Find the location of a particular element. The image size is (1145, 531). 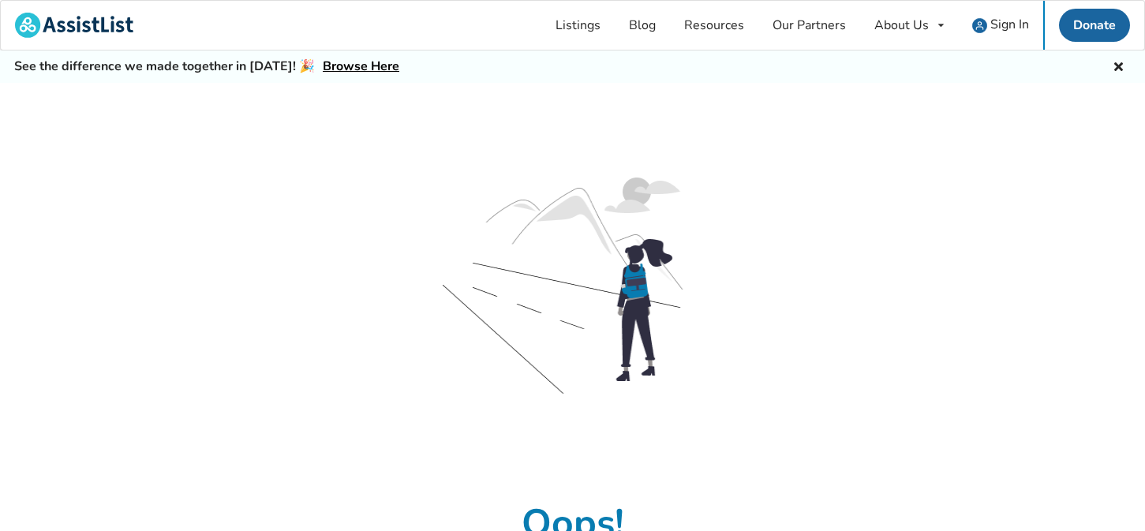

img: user icon is located at coordinates (980, 25).